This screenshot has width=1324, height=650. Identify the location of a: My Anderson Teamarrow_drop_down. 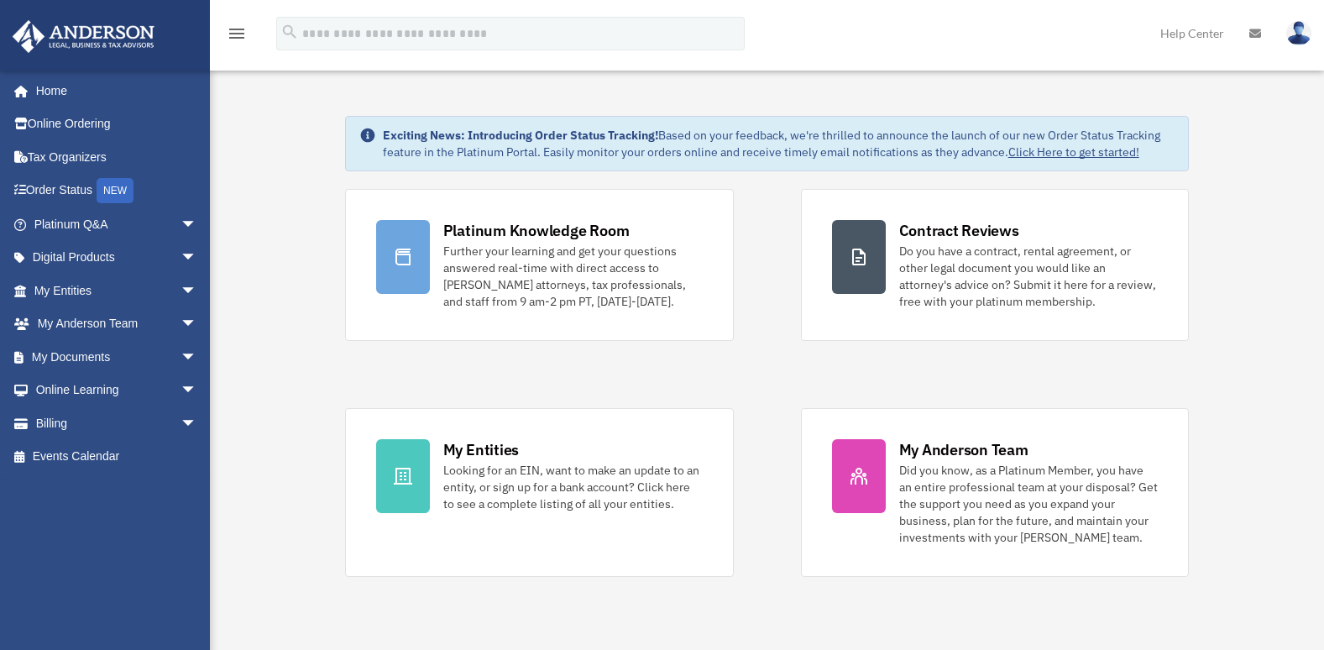
(117, 324).